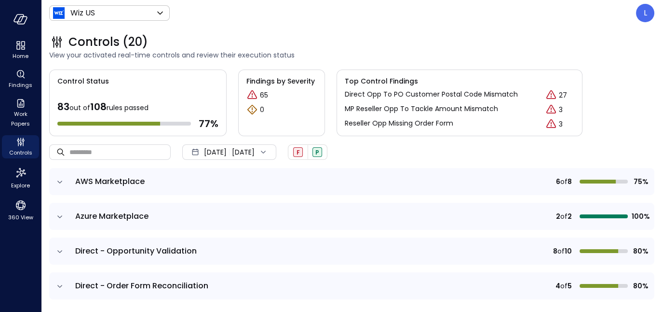  I want to click on a: Reseller Opp Missing Order Form, so click(399, 124).